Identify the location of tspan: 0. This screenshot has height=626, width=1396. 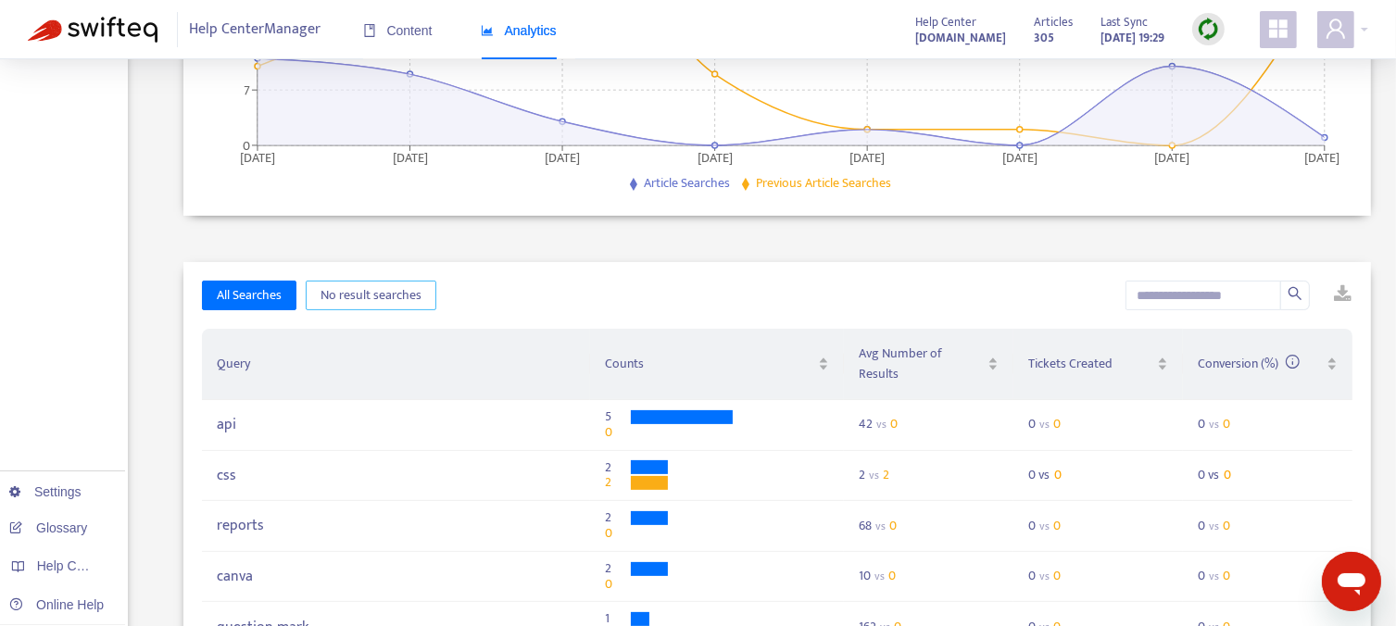
(246, 145).